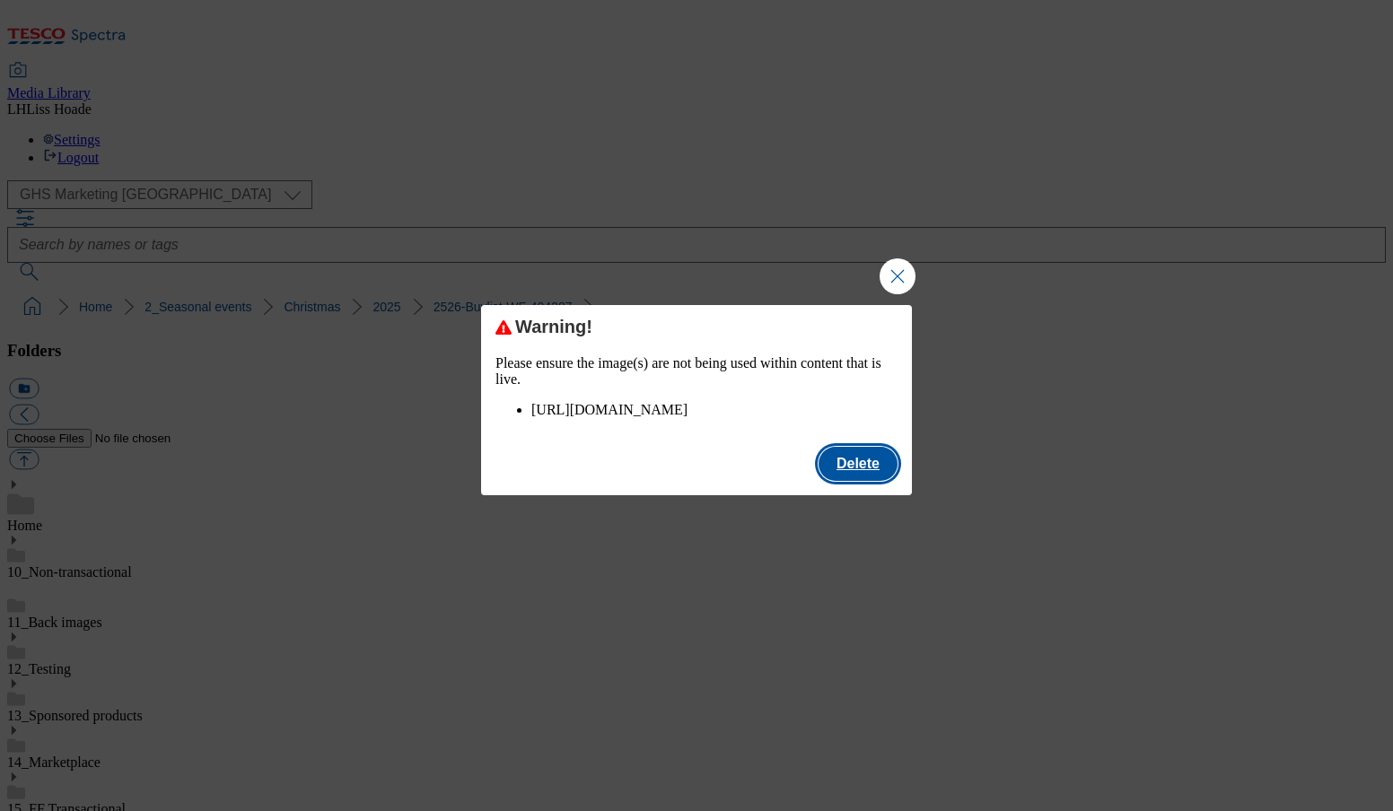 This screenshot has height=811, width=1393. I want to click on button: Delete, so click(858, 464).